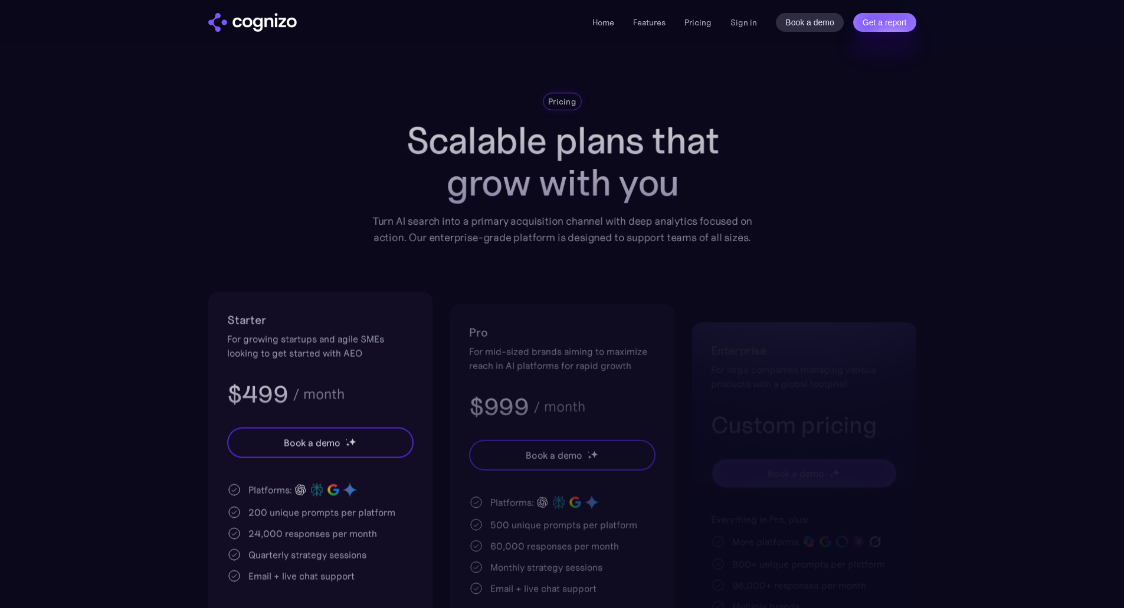 The image size is (1124, 608). I want to click on div: For large companies managing various products with a global footprint, so click(804, 376).